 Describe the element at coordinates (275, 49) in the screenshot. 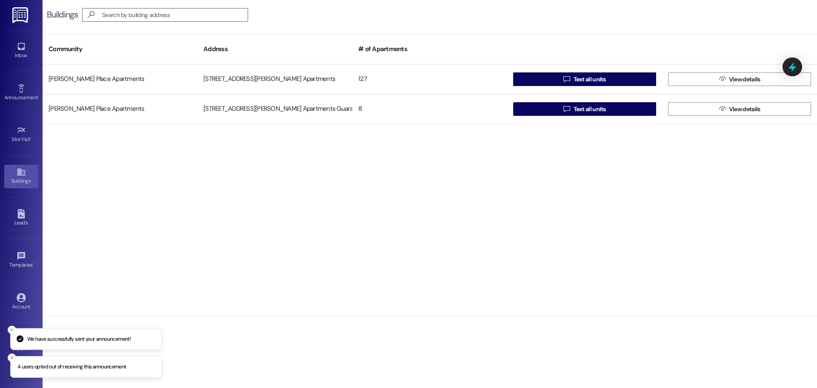

I see `div: Address` at that location.